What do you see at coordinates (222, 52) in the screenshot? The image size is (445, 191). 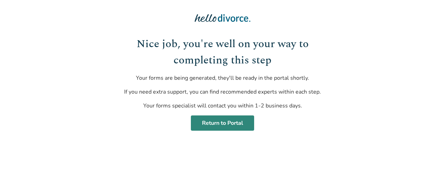 I see `h1: Nice job, you're well on your way to completing this step` at bounding box center [222, 52].